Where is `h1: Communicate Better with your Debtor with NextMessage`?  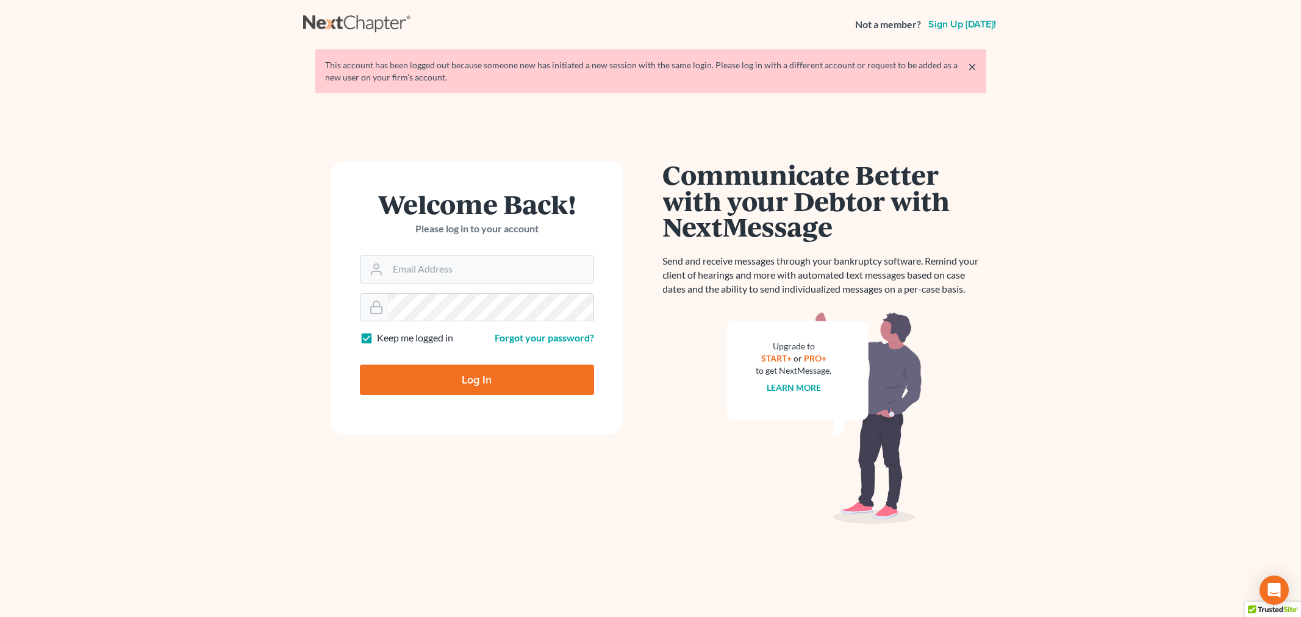
h1: Communicate Better with your Debtor with NextMessage is located at coordinates (825, 201).